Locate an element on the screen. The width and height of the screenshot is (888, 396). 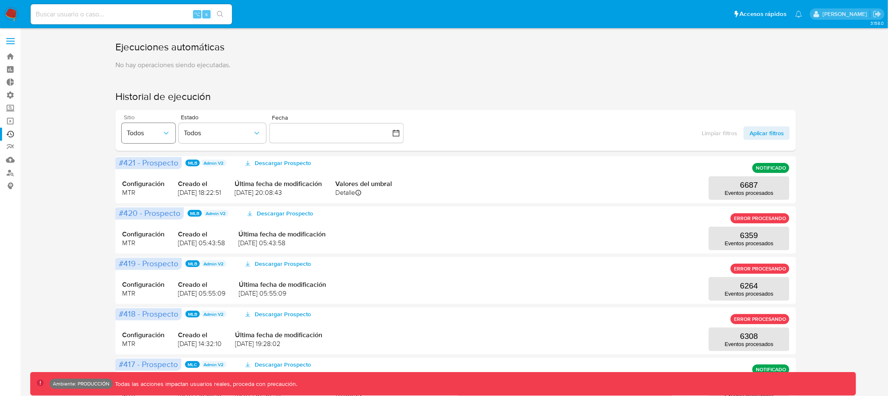
a: Notificaciones is located at coordinates (799, 14).